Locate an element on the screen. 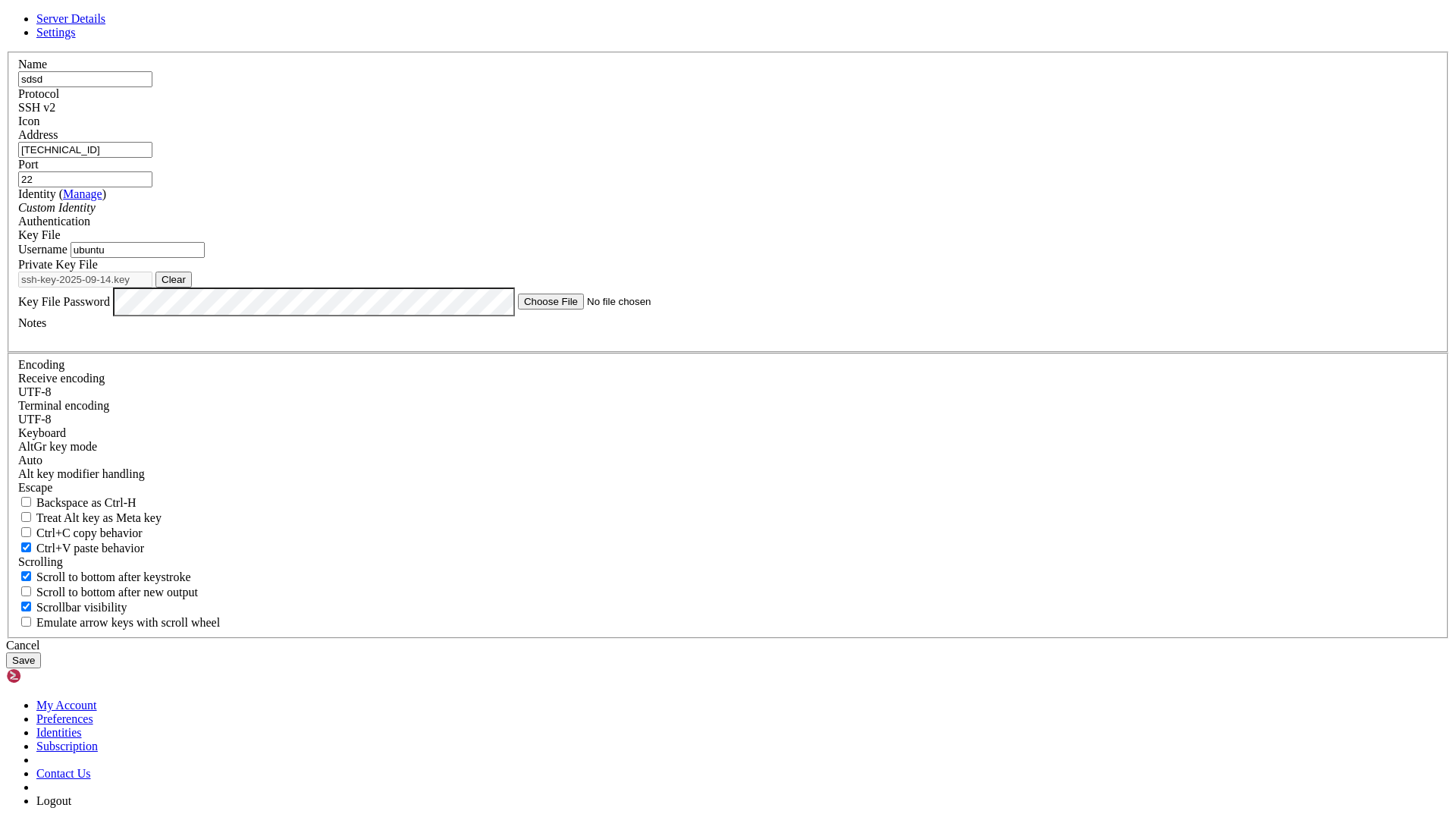 Image resolution: width=1456 pixels, height=814 pixels. i: Custom Identity is located at coordinates (57, 207).